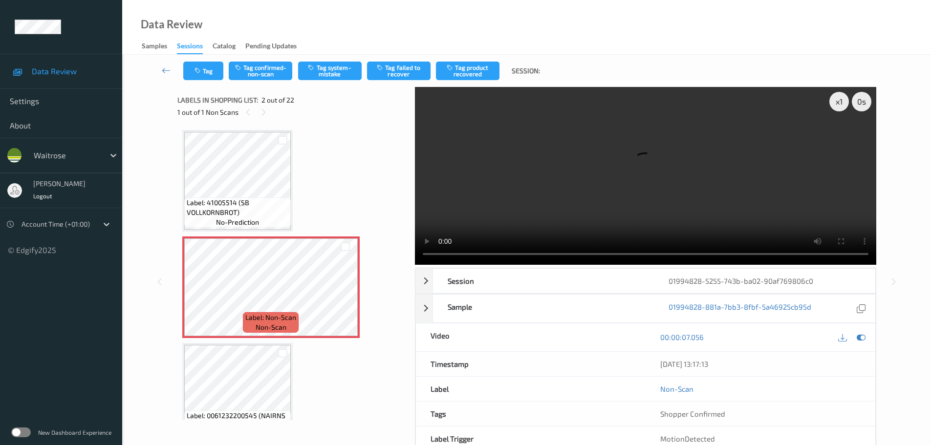  What do you see at coordinates (229, 46) in the screenshot?
I see `a: Catalog` at bounding box center [229, 46].